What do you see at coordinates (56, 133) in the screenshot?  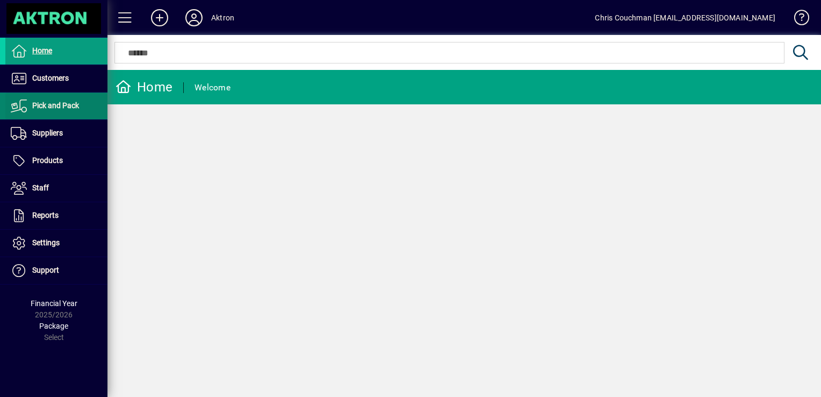 I see `a: Suppliers` at bounding box center [56, 133].